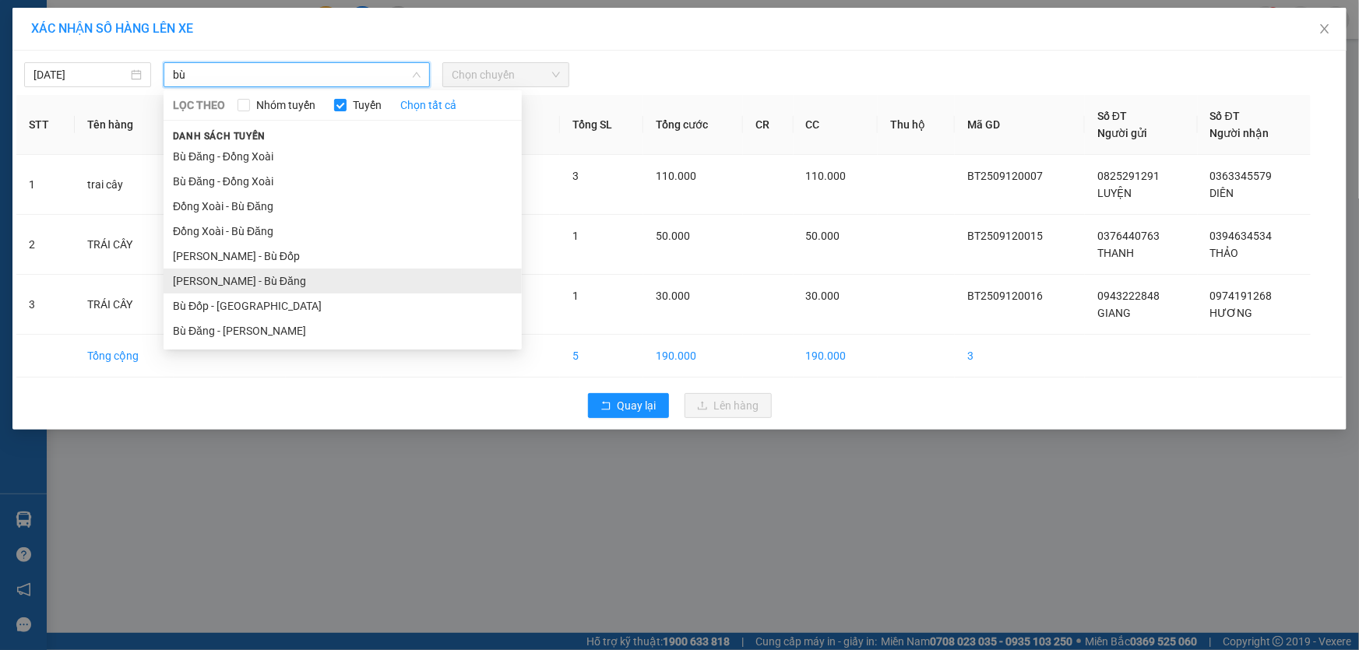 This screenshot has height=650, width=1359. What do you see at coordinates (505, 75) in the screenshot?
I see `span: Chọn chuyến` at bounding box center [505, 75].